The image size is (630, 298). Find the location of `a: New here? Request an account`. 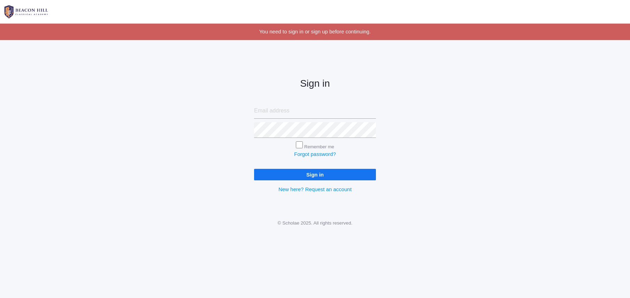

a: New here? Request an account is located at coordinates (315, 189).